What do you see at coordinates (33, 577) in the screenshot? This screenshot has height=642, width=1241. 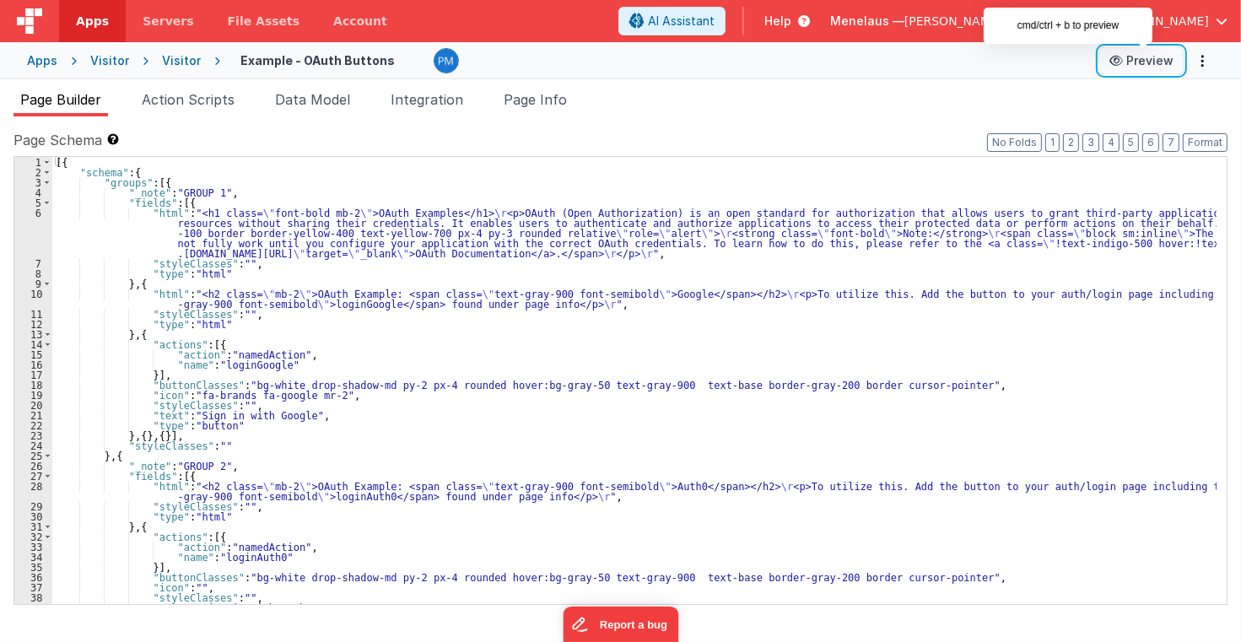 I see `div: 36` at bounding box center [33, 577].